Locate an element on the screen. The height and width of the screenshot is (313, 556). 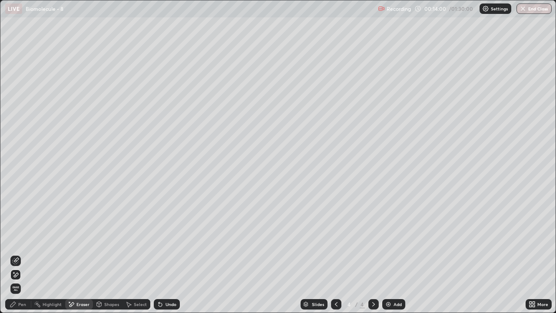
div: Select is located at coordinates (140, 304).